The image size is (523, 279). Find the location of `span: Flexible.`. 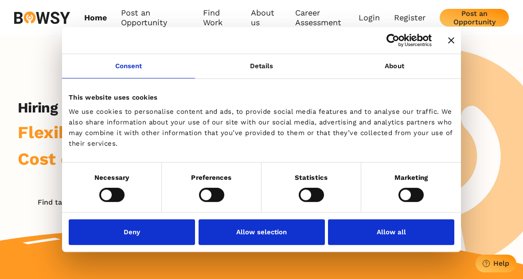

span: Flexible. is located at coordinates (54, 132).